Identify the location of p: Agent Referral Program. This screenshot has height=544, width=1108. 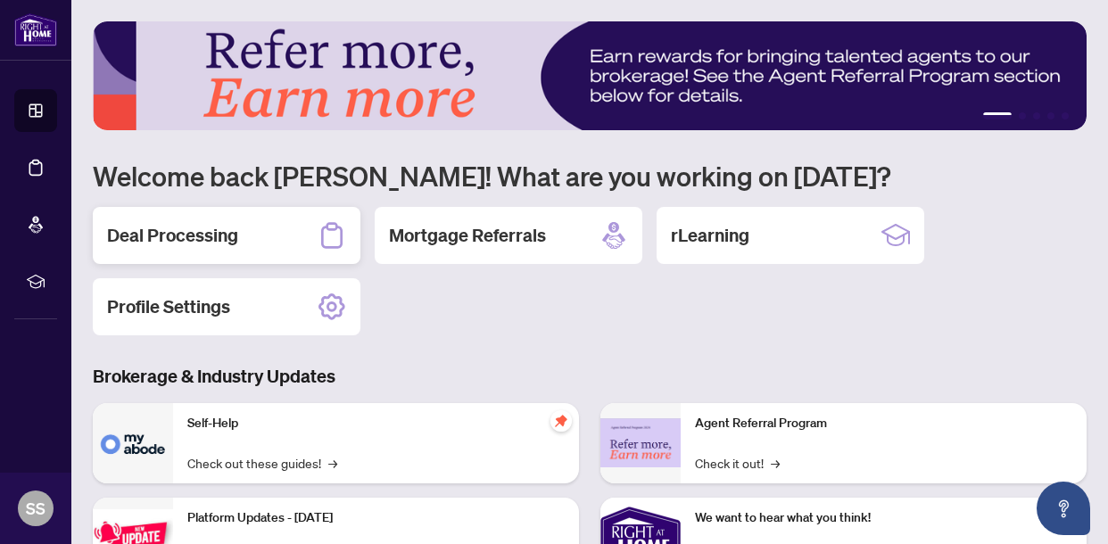
(883, 424).